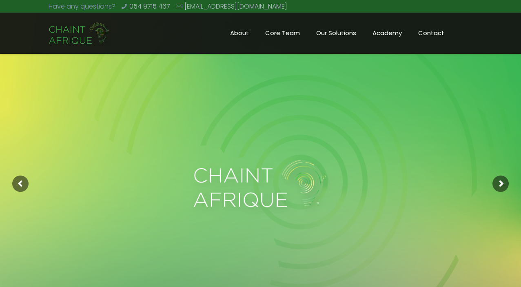  I want to click on span: Contact, so click(432, 33).